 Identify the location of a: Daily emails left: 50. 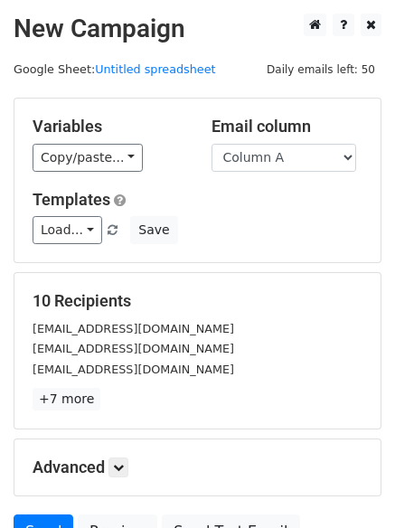
(321, 69).